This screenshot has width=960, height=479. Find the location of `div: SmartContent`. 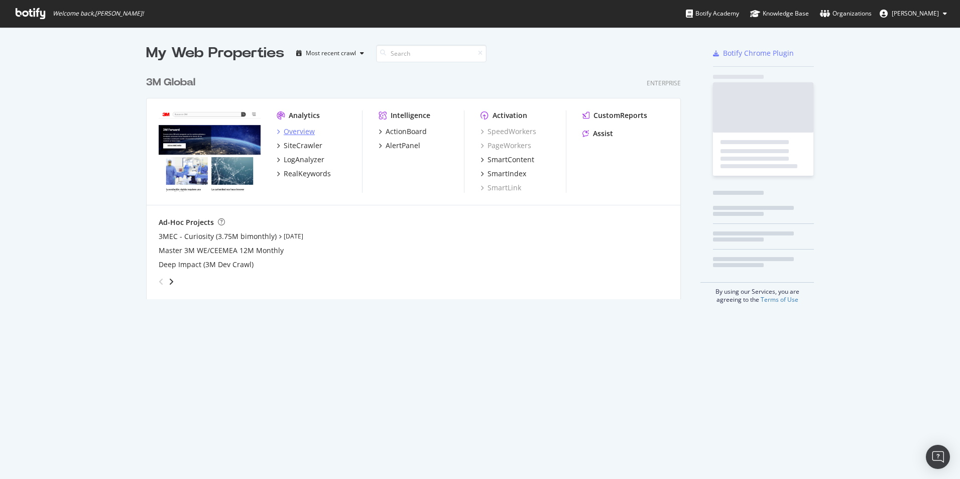

div: SmartContent is located at coordinates (511, 160).